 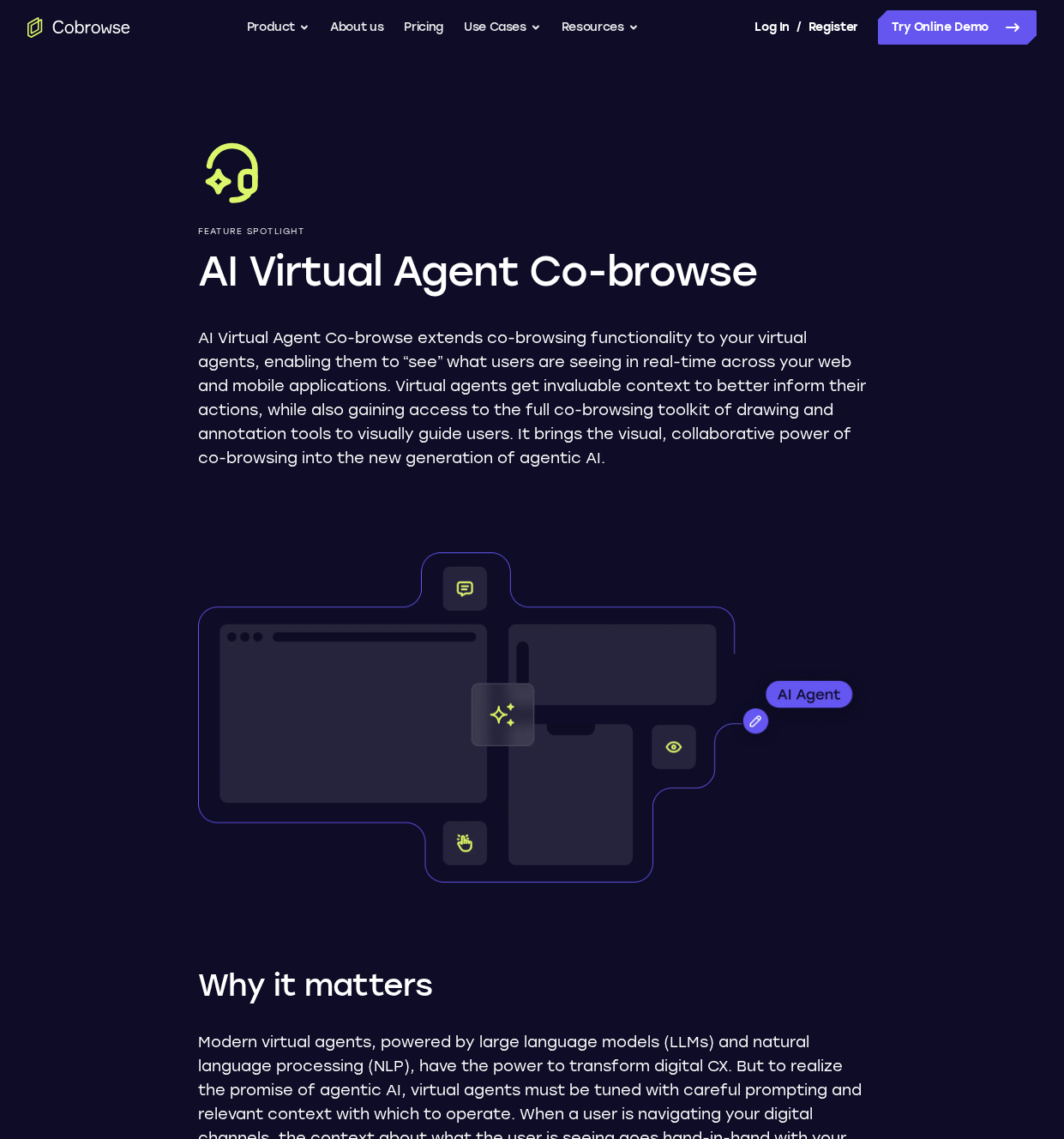 I want to click on h2: Why it matters, so click(x=532, y=986).